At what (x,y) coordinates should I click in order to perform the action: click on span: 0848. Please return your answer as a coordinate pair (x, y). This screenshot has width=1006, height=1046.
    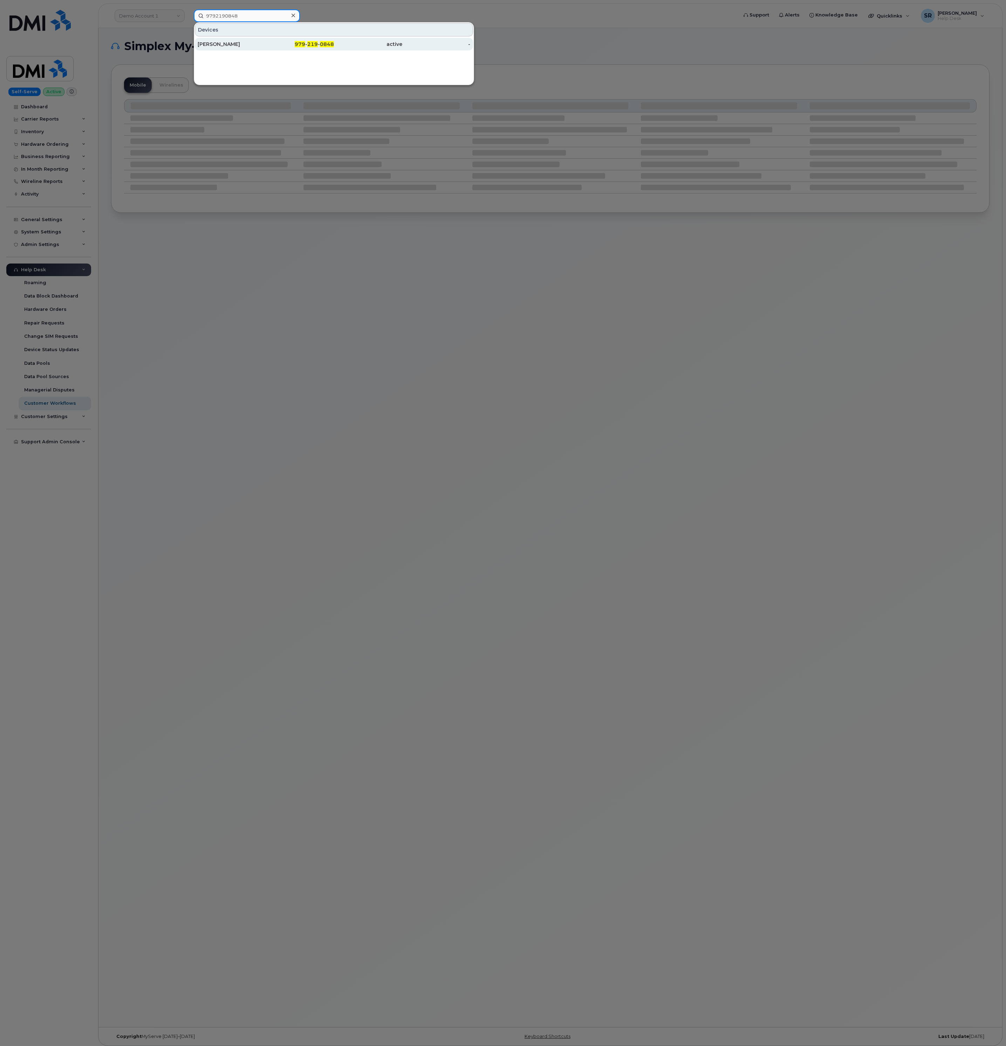
    Looking at the image, I should click on (327, 44).